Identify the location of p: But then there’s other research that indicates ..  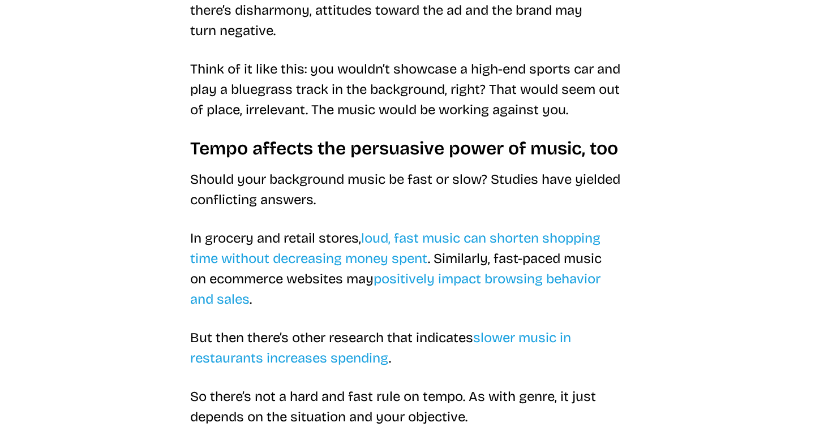
(407, 348).